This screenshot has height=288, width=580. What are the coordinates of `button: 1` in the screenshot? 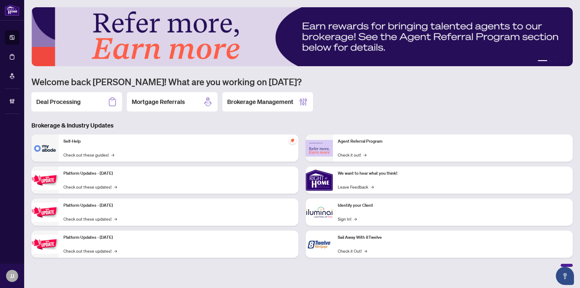 It's located at (543, 61).